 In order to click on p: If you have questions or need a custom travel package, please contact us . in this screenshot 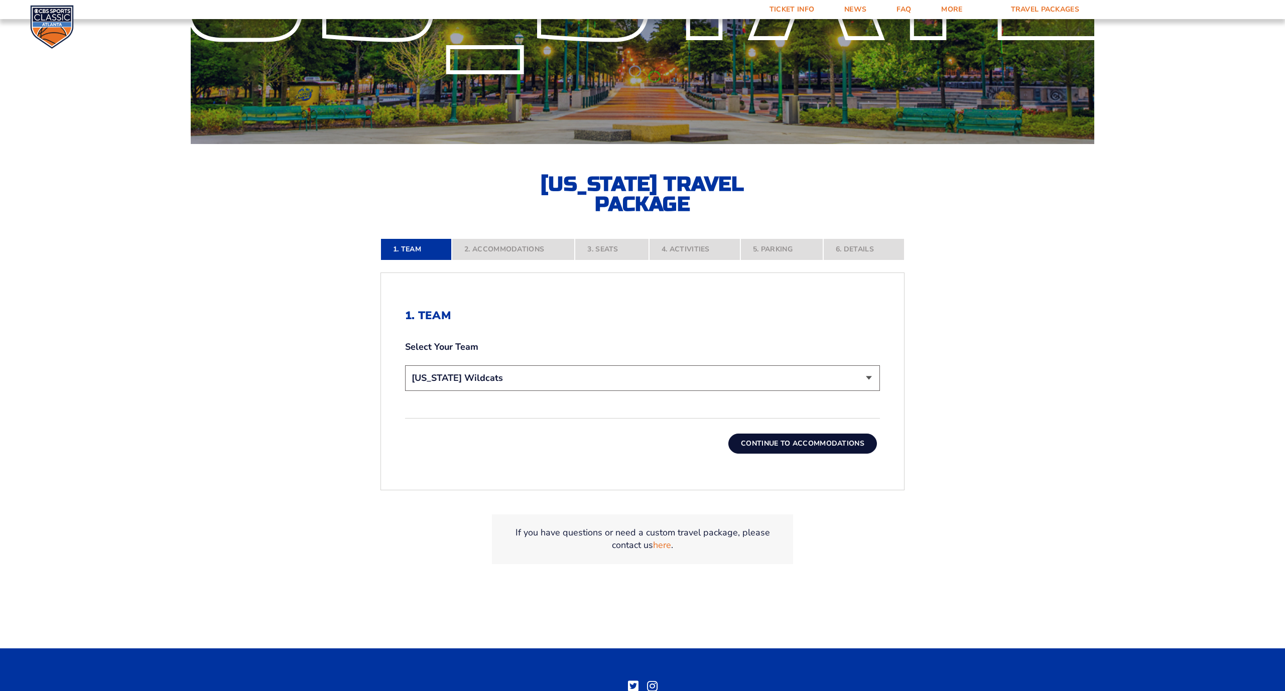, I will do `click(642, 539)`.